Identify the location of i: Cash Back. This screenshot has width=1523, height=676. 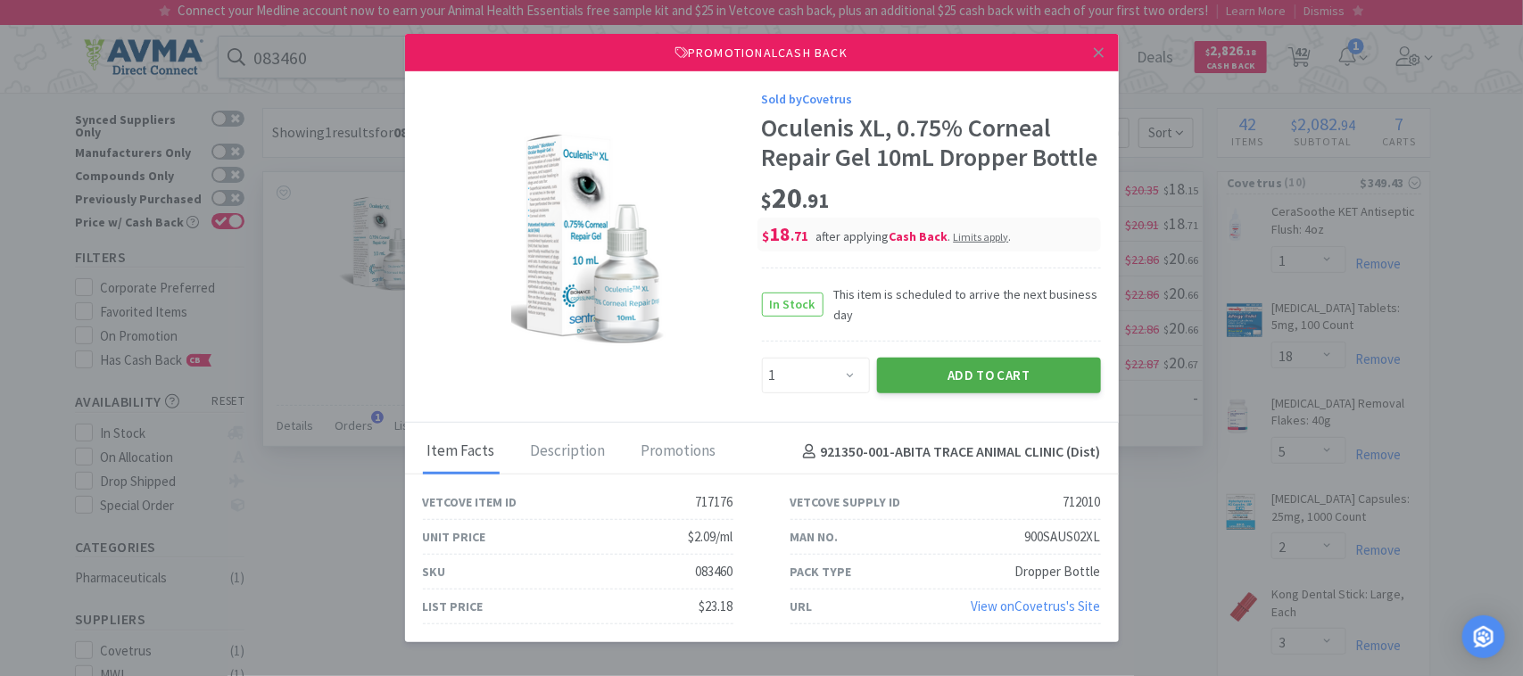
(919, 236).